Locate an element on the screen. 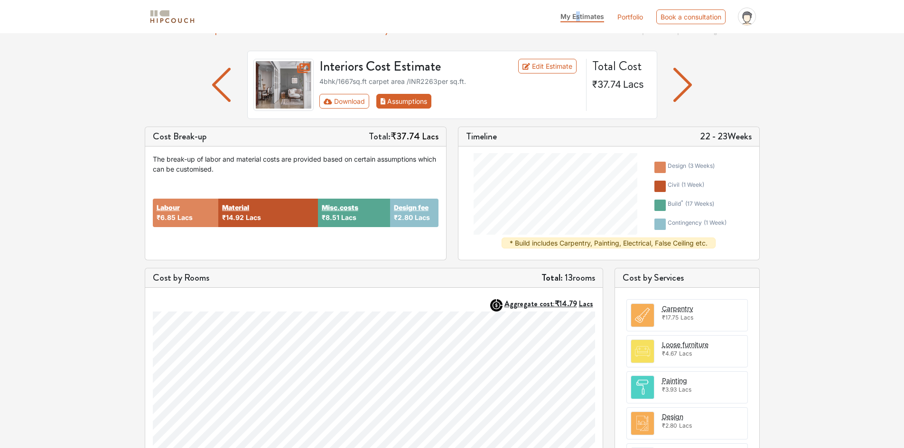 This screenshot has height=448, width=904. div: build is located at coordinates (691, 205).